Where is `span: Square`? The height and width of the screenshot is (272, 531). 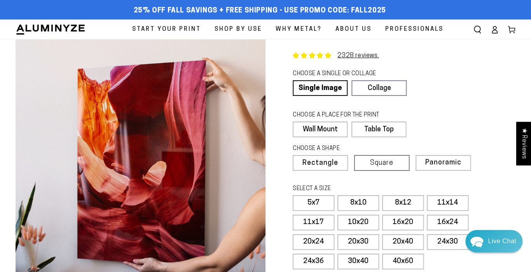
span: Square is located at coordinates (382, 163).